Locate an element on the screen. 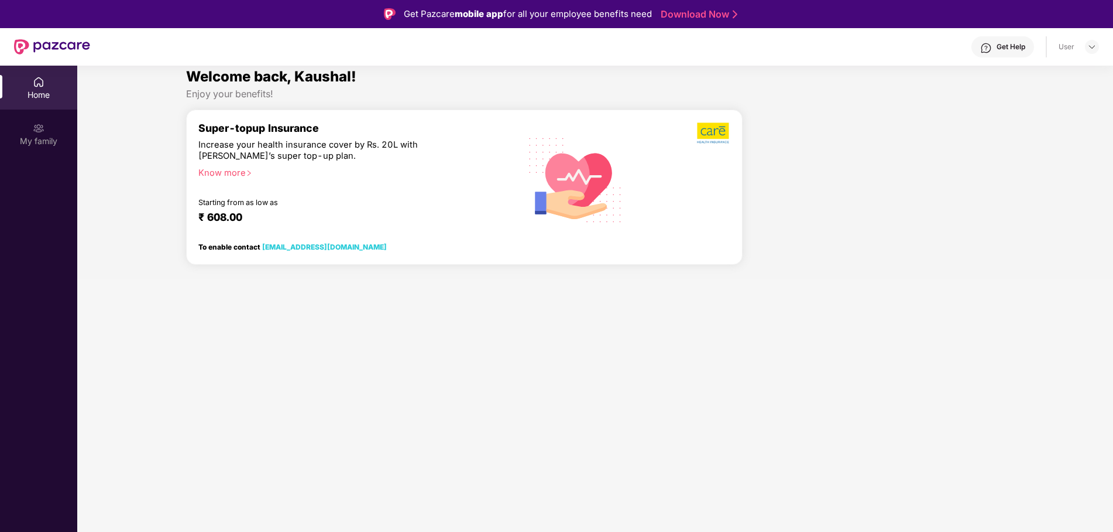 This screenshot has width=1113, height=532. img: Stroke is located at coordinates (735, 14).